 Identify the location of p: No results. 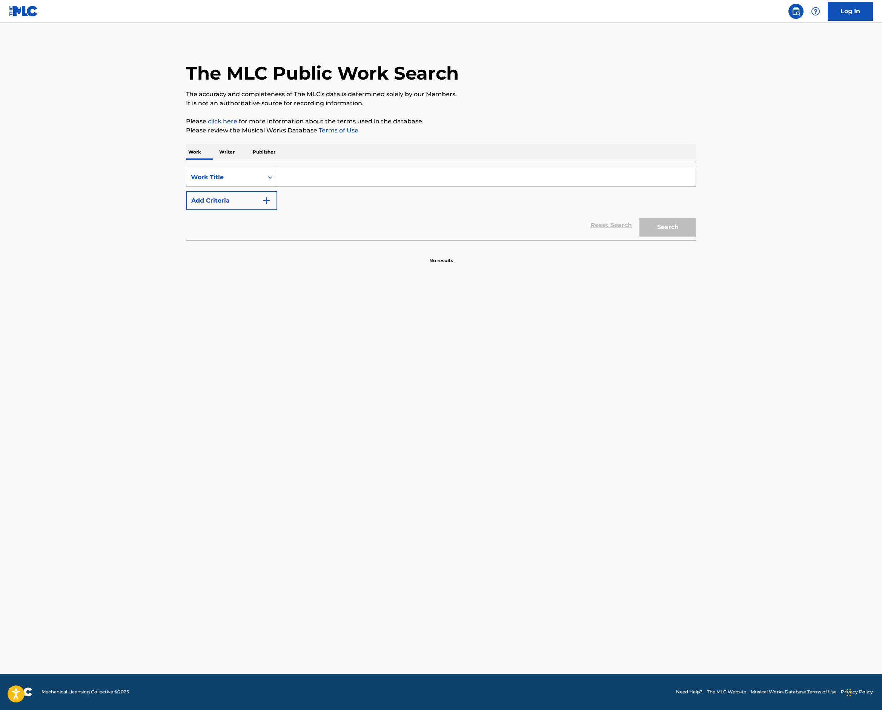
(441, 256).